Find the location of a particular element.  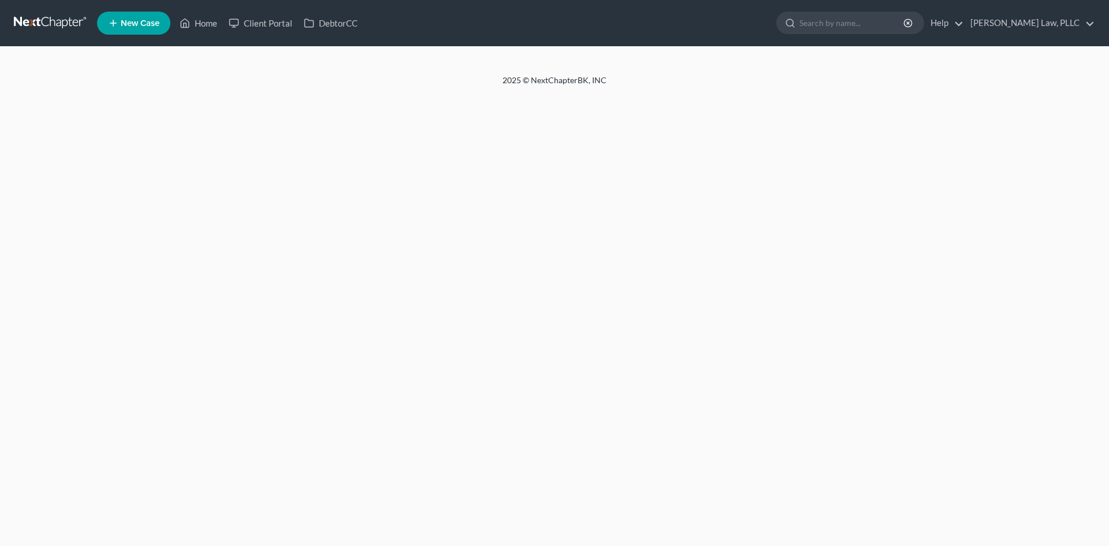

a: Client Portal is located at coordinates (261, 23).